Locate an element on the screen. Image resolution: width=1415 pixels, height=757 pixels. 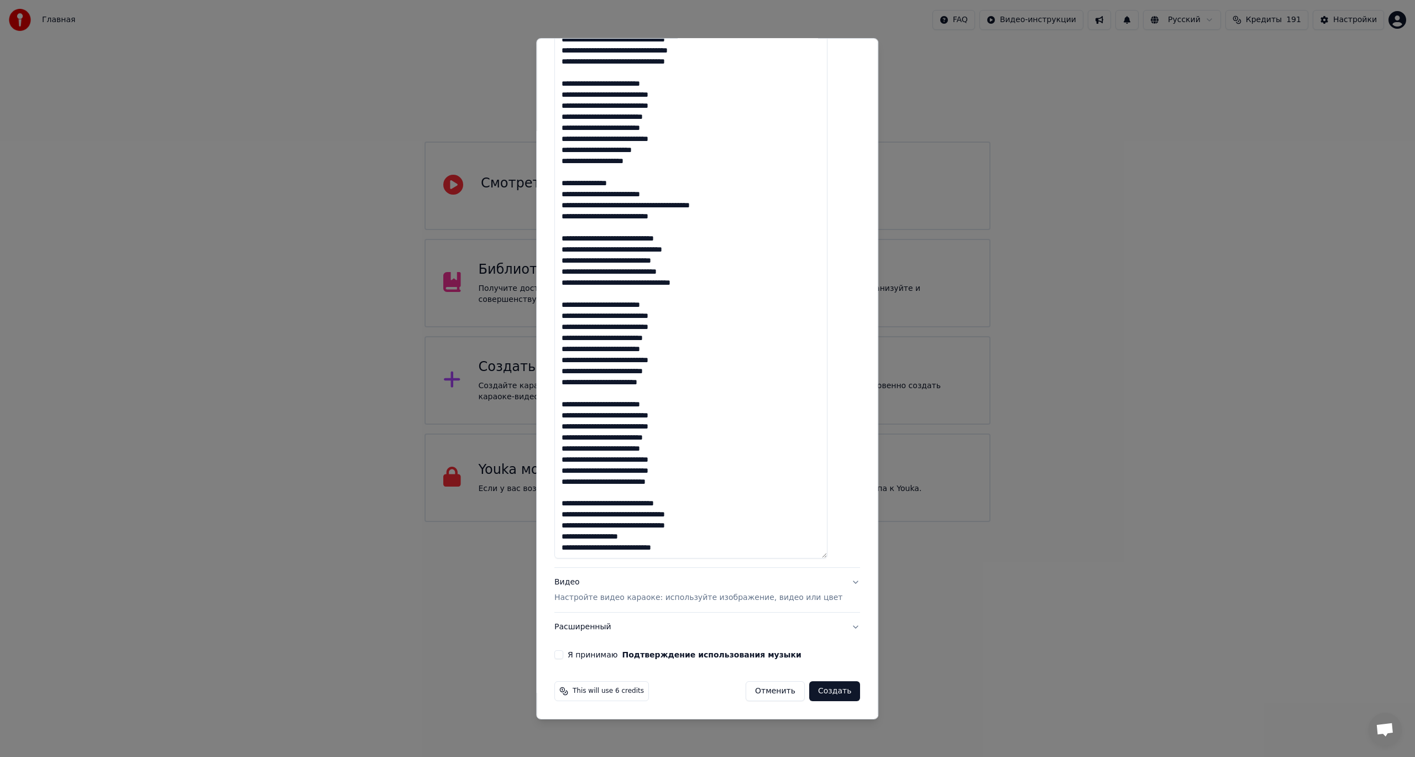
button: Расширенный is located at coordinates (707, 627).